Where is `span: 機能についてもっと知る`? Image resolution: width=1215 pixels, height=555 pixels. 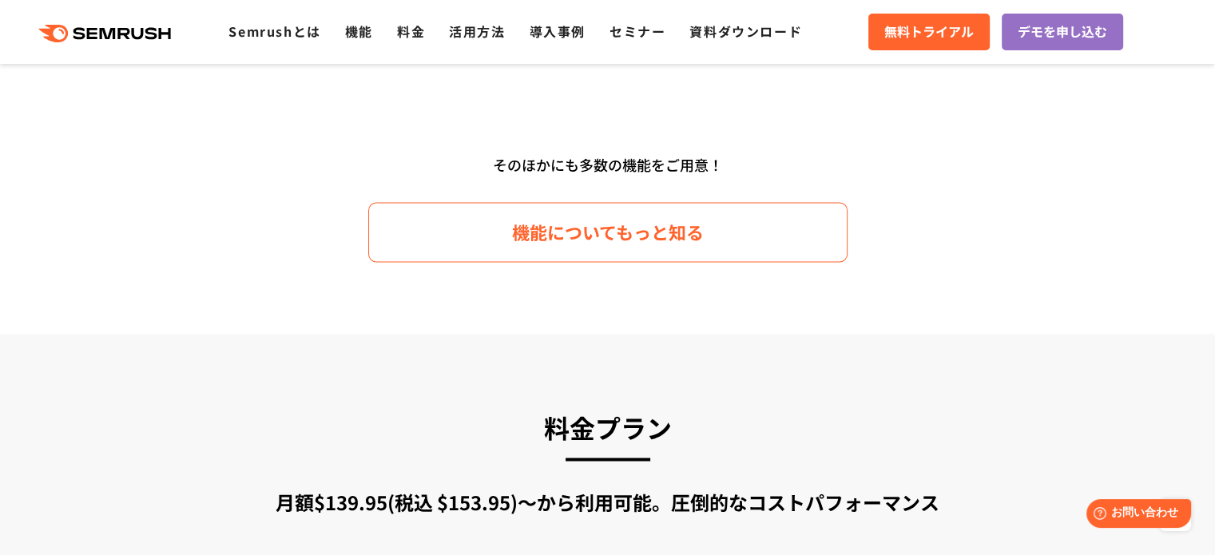
span: 機能についてもっと知る is located at coordinates (608, 232).